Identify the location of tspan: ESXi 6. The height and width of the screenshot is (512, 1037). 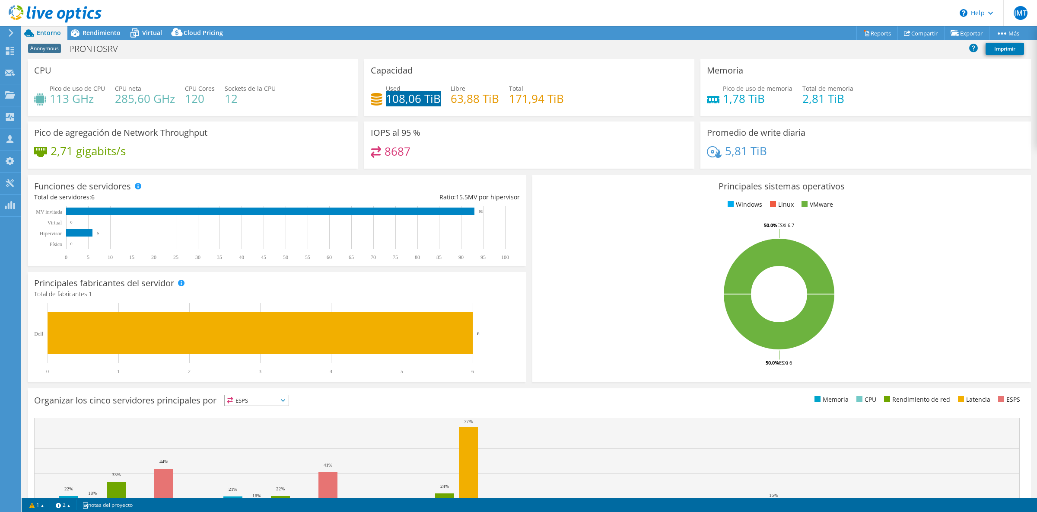
(786, 362).